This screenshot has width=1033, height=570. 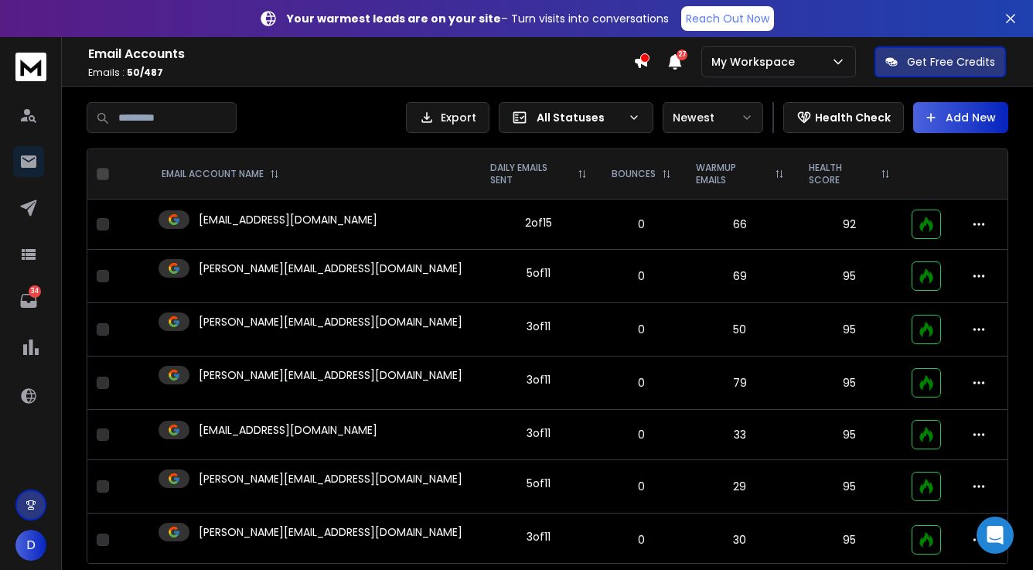 What do you see at coordinates (713, 118) in the screenshot?
I see `button: Newest` at bounding box center [713, 118].